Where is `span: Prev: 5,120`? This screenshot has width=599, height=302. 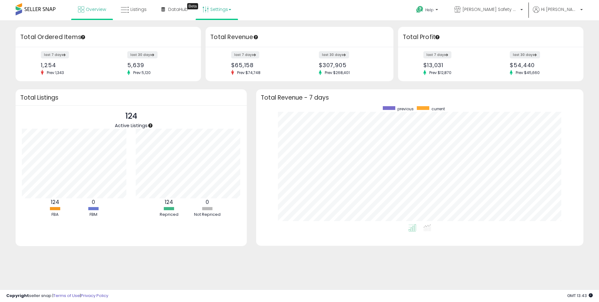
span: Prev: 5,120 is located at coordinates (142, 72).